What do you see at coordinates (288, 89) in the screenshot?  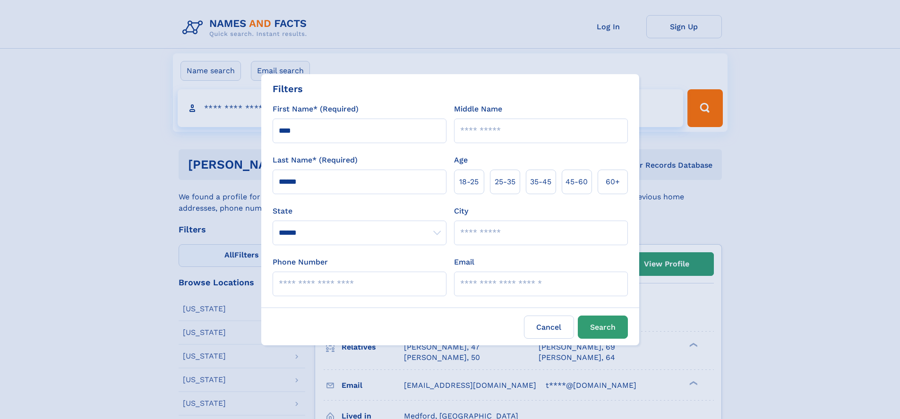 I see `div: Filters` at bounding box center [288, 89].